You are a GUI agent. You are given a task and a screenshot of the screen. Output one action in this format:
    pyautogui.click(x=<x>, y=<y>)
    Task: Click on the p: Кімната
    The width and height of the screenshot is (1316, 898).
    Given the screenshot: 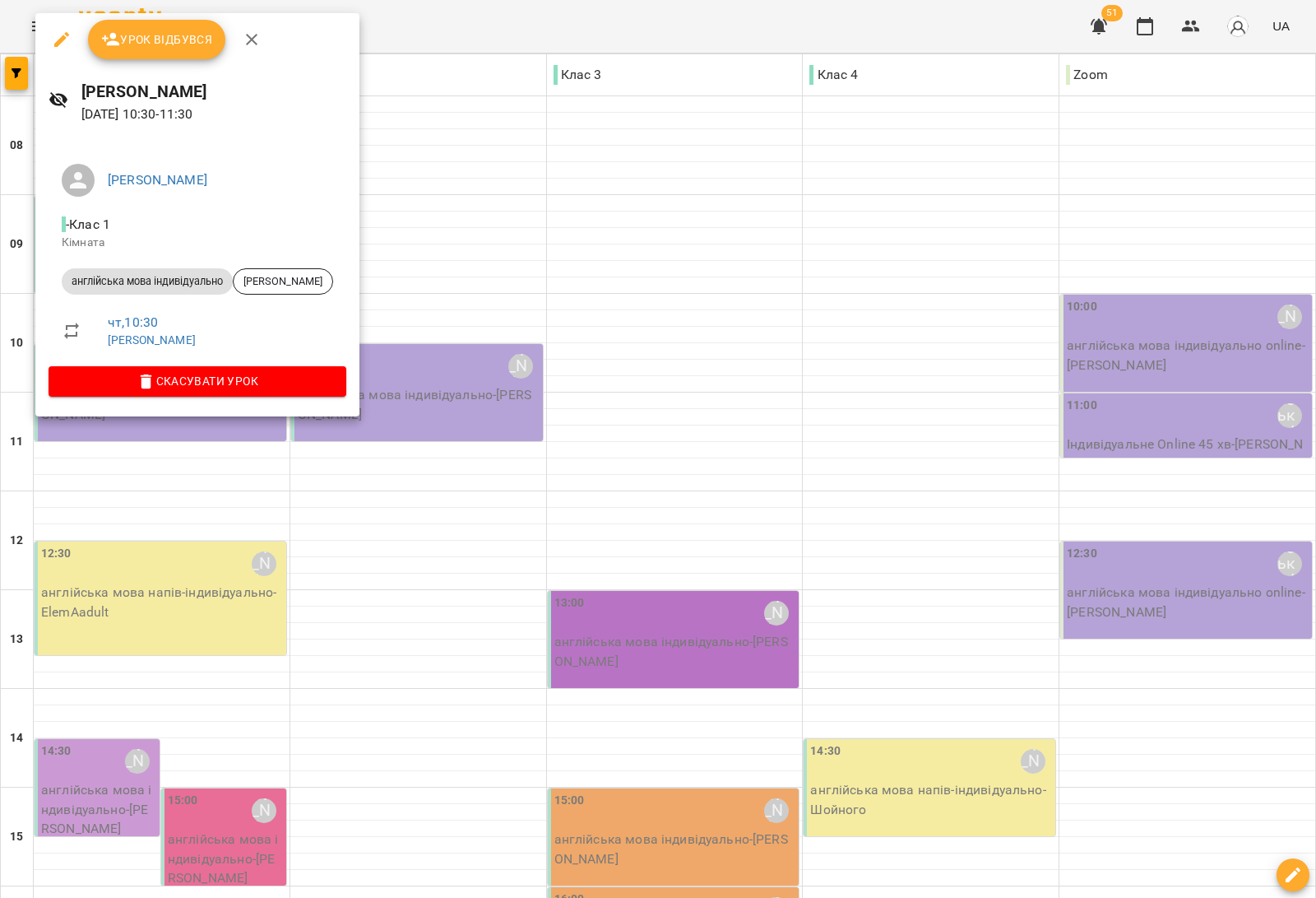 What is the action you would take?
    pyautogui.click(x=198, y=243)
    